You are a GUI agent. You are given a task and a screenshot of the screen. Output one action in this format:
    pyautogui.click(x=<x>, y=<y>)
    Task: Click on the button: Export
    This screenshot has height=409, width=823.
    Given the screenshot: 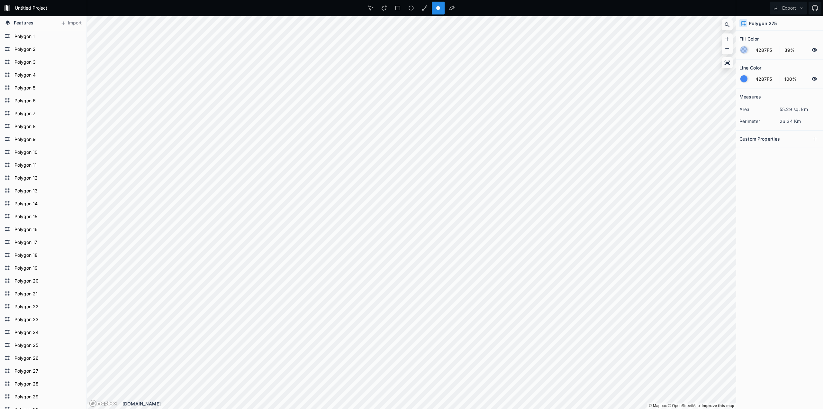 What is the action you would take?
    pyautogui.click(x=789, y=8)
    